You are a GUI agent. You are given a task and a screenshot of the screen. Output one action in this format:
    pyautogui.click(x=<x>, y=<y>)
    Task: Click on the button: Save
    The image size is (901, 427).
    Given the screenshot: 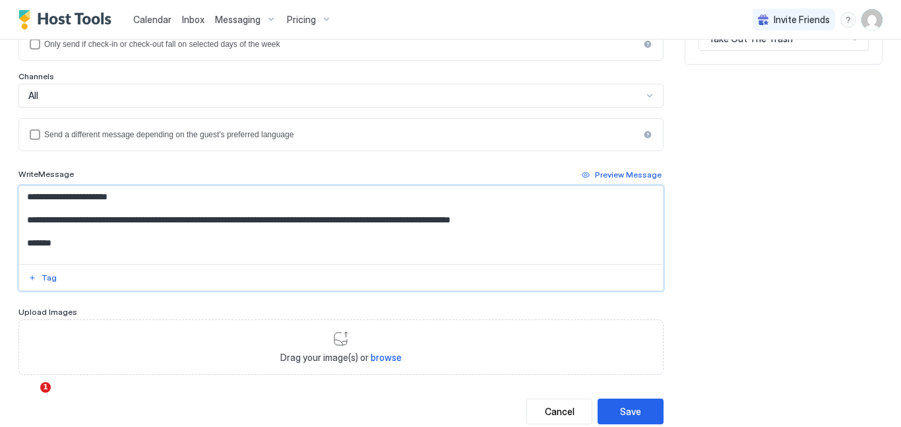 What is the action you would take?
    pyautogui.click(x=630, y=411)
    